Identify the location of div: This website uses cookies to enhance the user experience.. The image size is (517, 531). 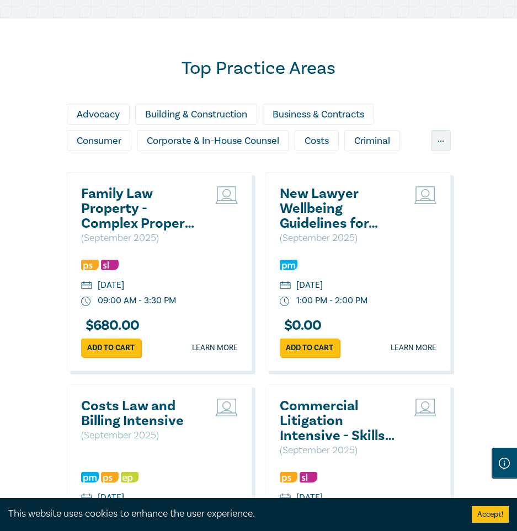
(232, 514).